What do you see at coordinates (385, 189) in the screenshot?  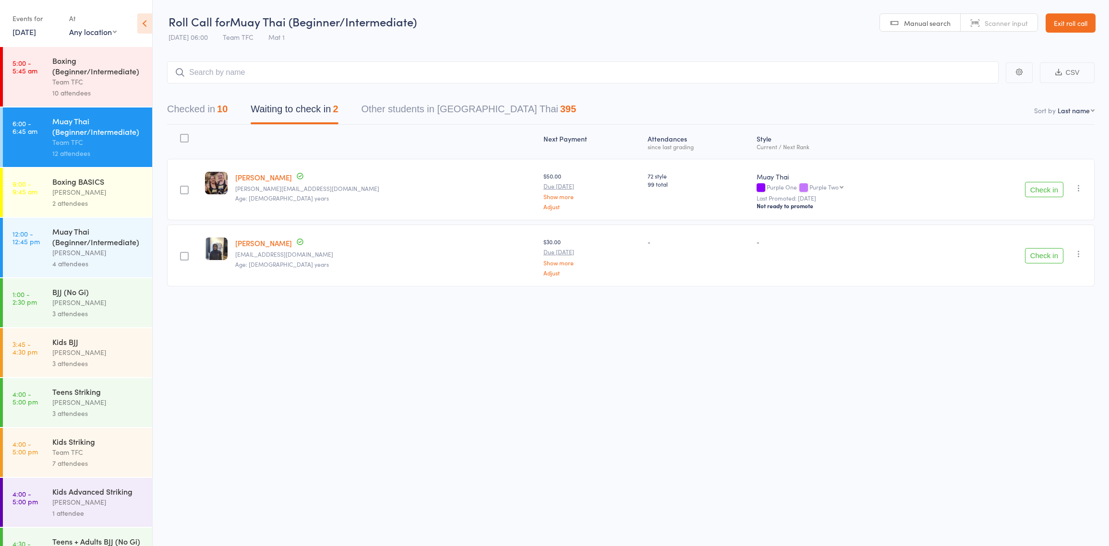 I see `small: Quinn.louise02@gmail.com` at bounding box center [385, 189].